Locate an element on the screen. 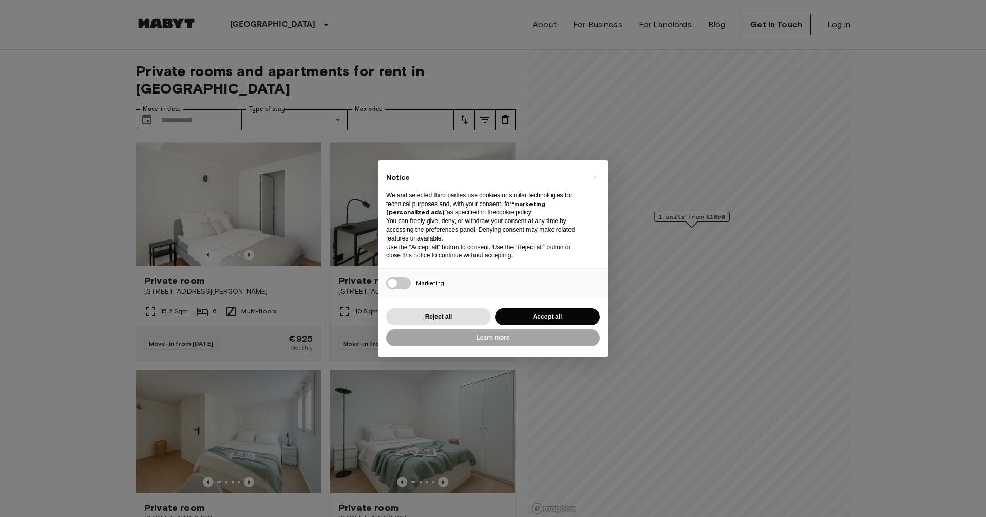  a: cookie policy is located at coordinates (514, 212).